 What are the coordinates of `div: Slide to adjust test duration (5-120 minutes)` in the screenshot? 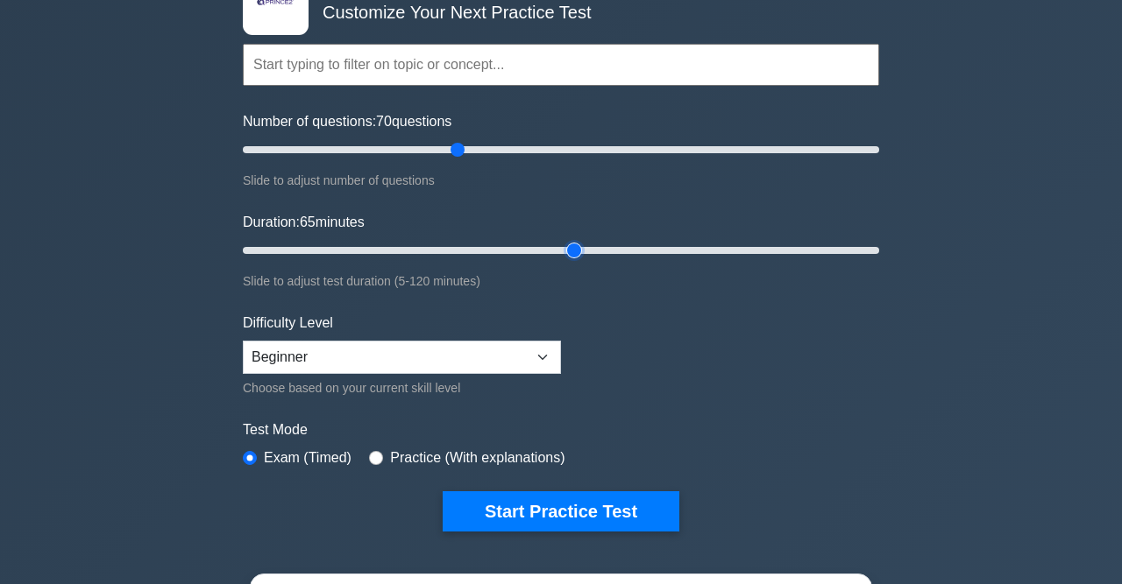 It's located at (561, 281).